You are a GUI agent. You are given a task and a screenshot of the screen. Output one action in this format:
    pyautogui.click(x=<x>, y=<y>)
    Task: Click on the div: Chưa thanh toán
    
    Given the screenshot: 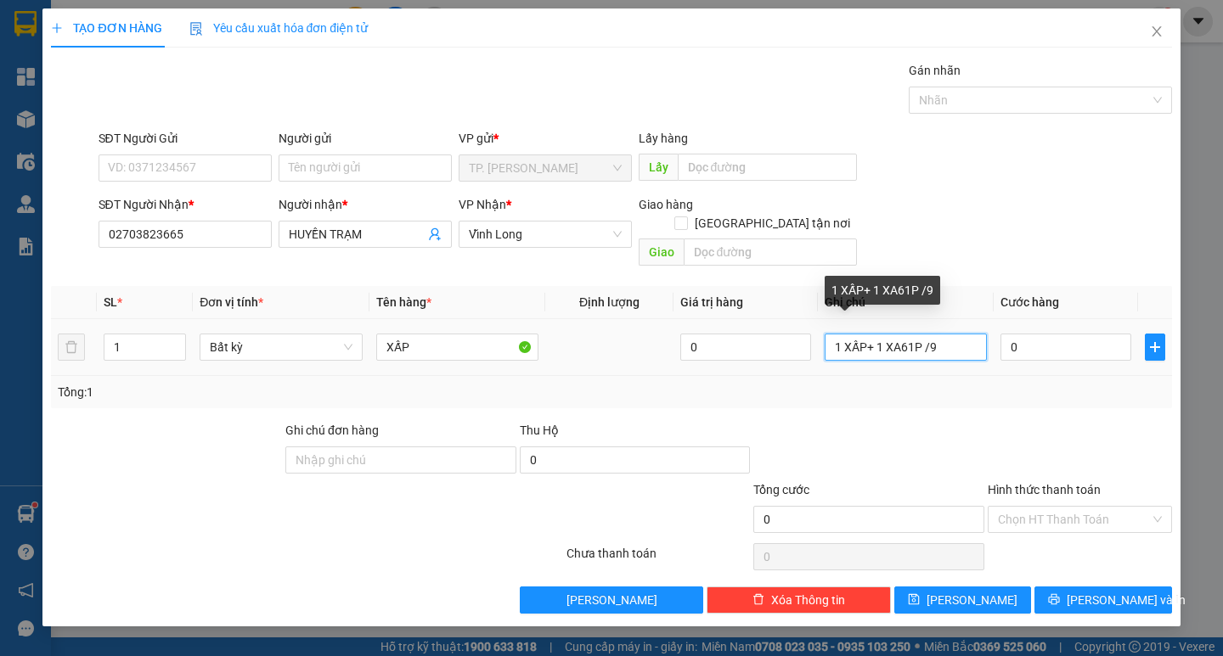 What is the action you would take?
    pyautogui.click(x=658, y=559)
    